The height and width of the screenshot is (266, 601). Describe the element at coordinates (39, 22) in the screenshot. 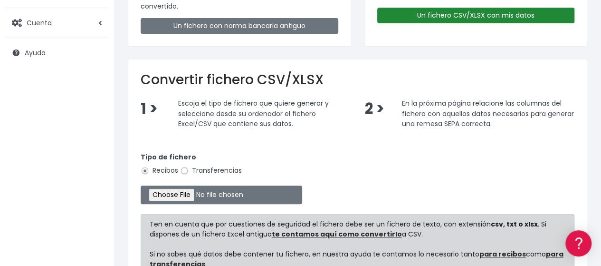

I see `span: Cuenta` at that location.